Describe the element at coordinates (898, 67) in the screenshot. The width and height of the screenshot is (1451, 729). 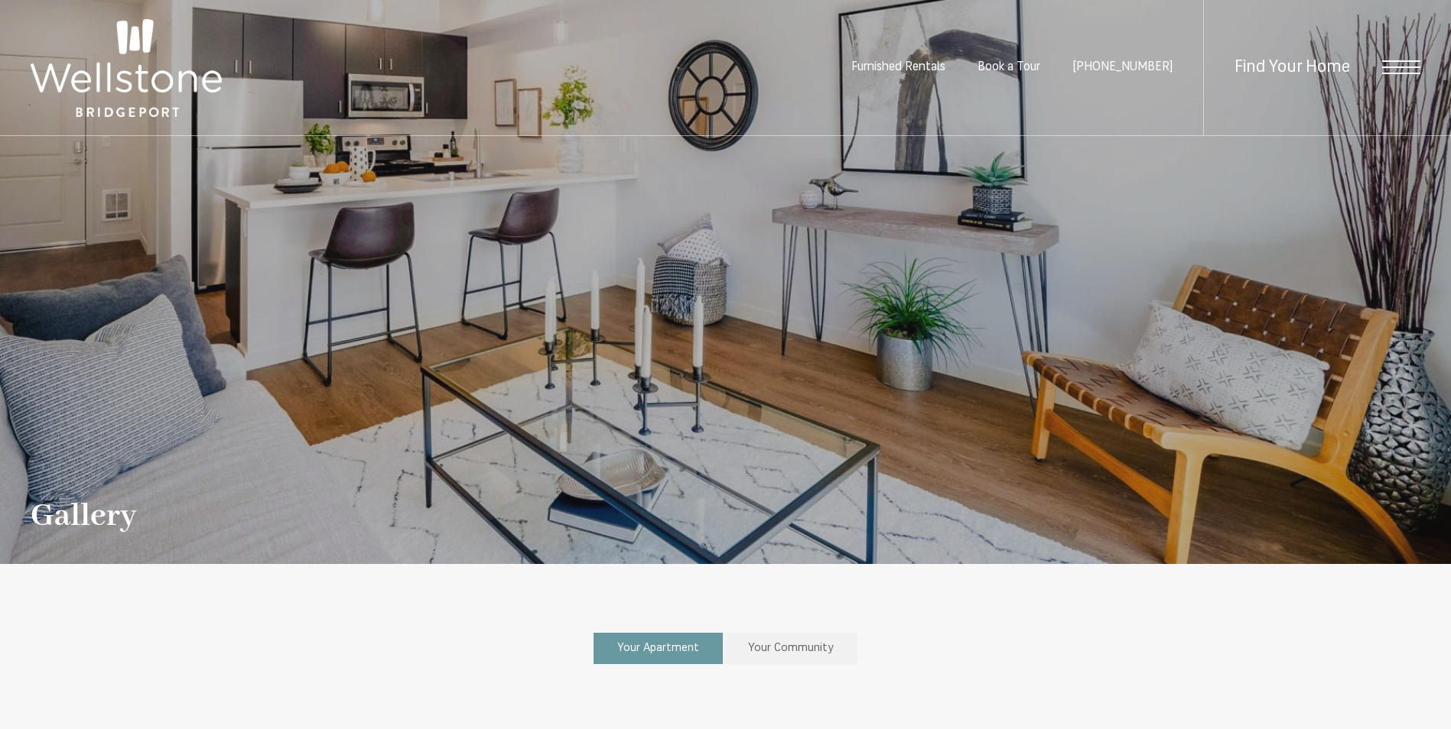
I see `a: Furnished Rentals` at that location.